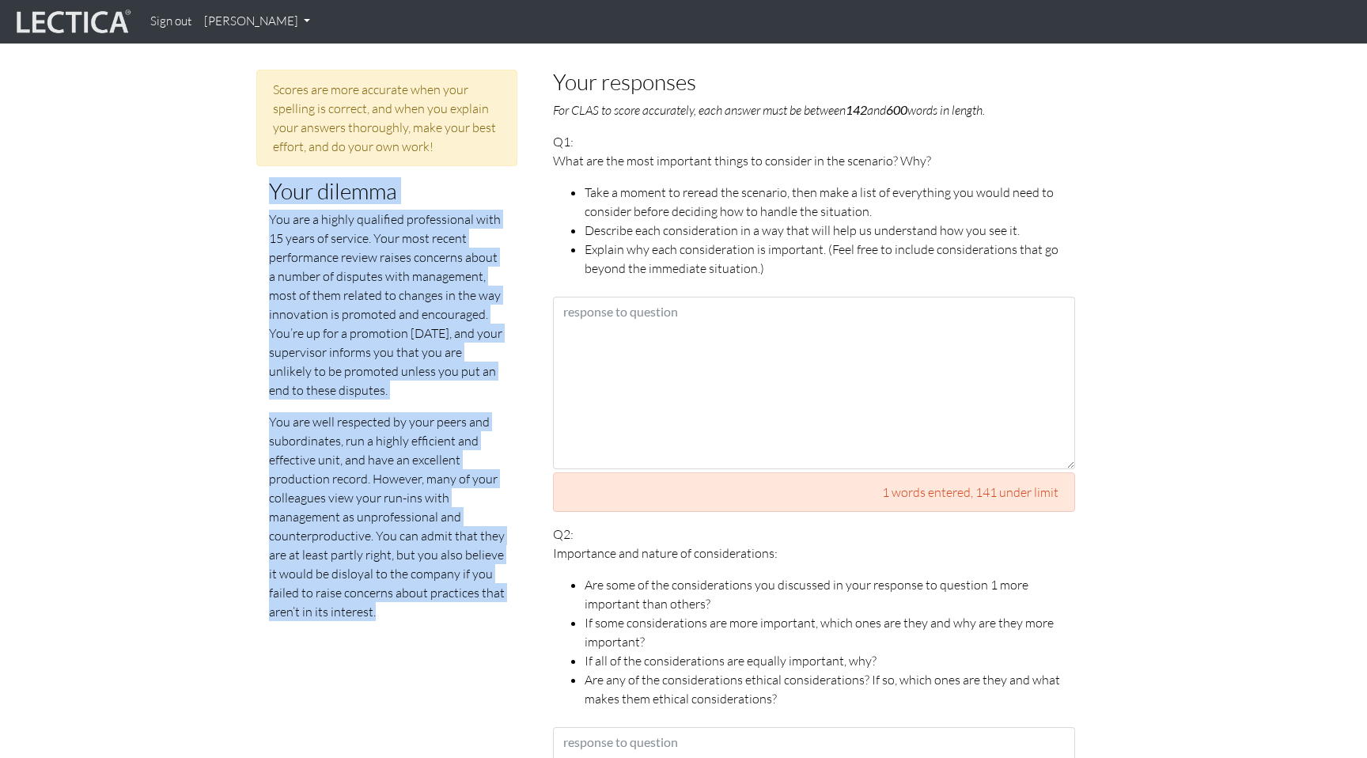  What do you see at coordinates (387, 191) in the screenshot?
I see `h3: Your dilemma` at bounding box center [387, 191].